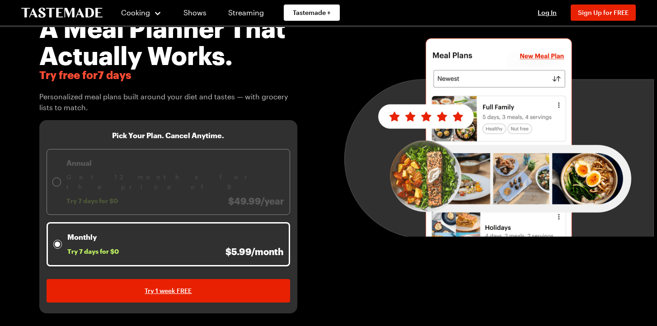 The height and width of the screenshot is (326, 657). What do you see at coordinates (168, 75) in the screenshot?
I see `span: Try free for 7 days` at bounding box center [168, 75].